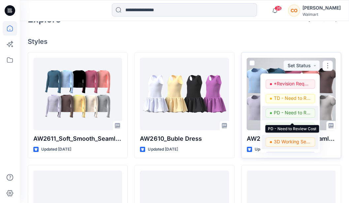 This screenshot has height=203, width=349. I want to click on div: CO, so click(294, 11).